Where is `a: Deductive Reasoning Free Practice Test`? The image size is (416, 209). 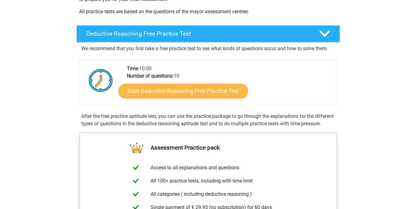
a: Deductive Reasoning Free Practice Test is located at coordinates (208, 34).